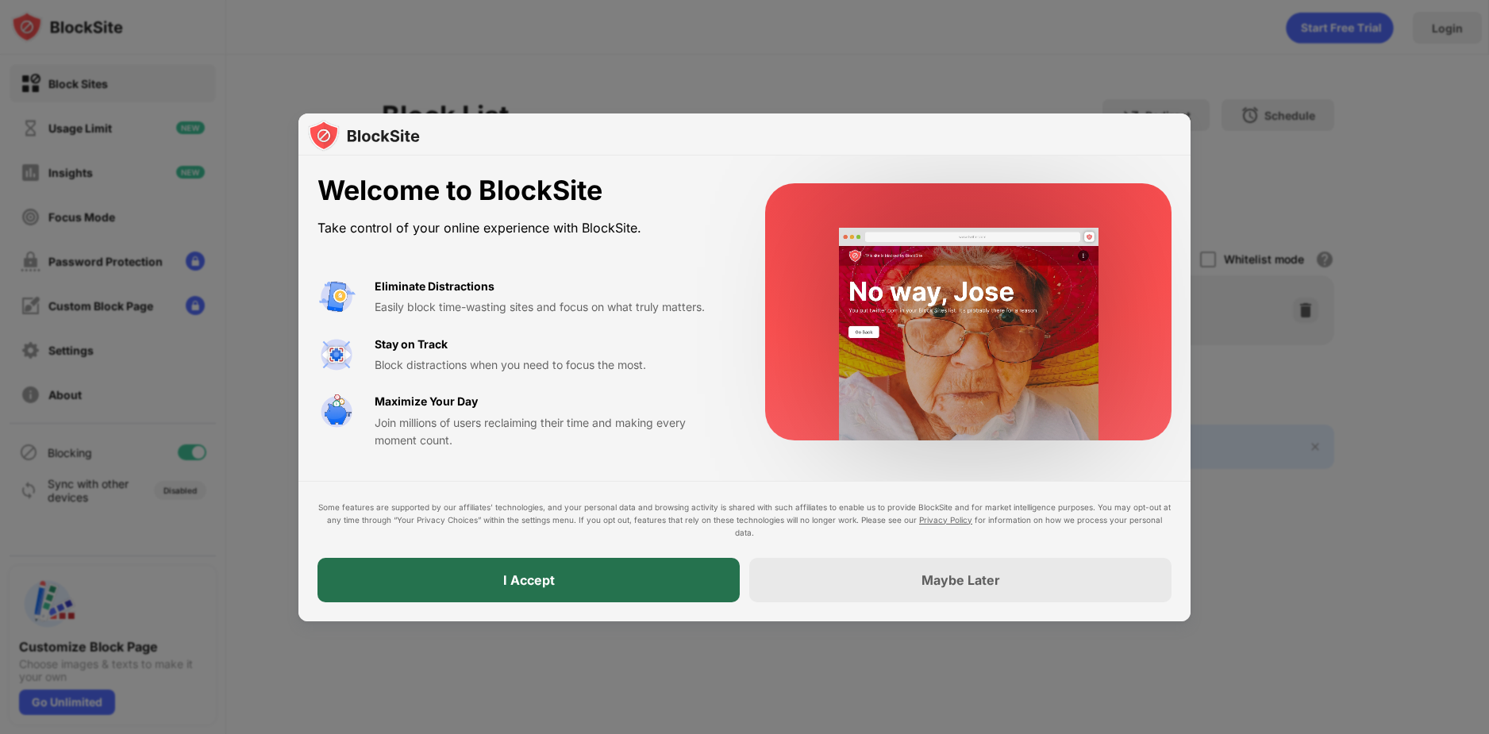  Describe the element at coordinates (961, 580) in the screenshot. I see `div: Maybe Later` at that location.